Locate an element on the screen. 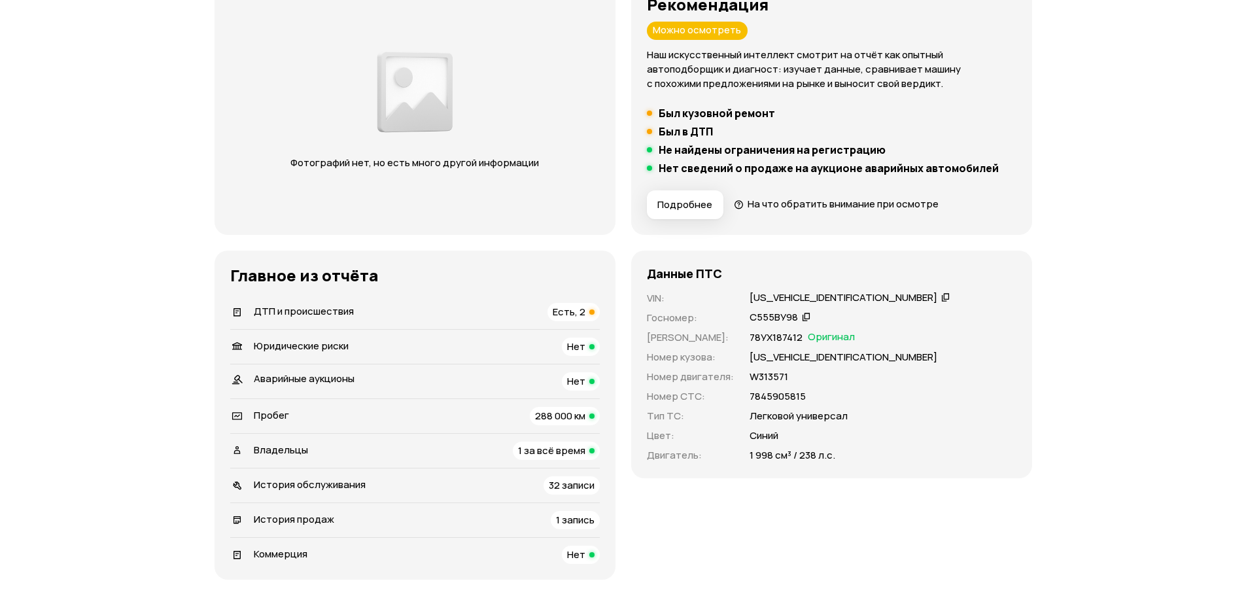  span: Владельцы is located at coordinates (281, 449).